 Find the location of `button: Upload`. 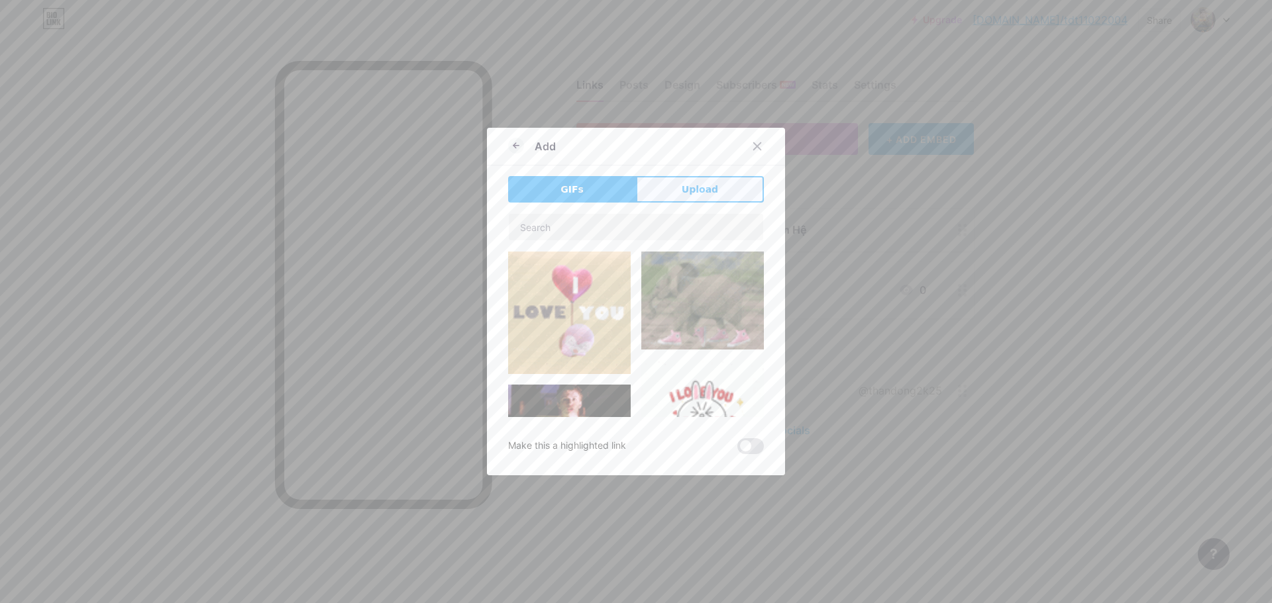

button: Upload is located at coordinates (700, 189).